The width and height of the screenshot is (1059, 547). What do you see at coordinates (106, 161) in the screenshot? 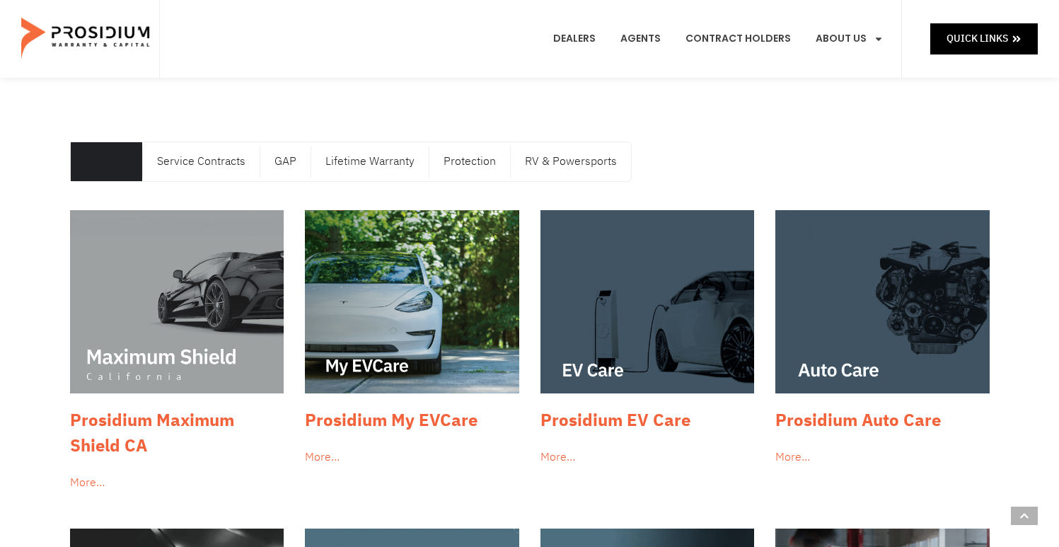
I see `a: Show All` at bounding box center [106, 161].